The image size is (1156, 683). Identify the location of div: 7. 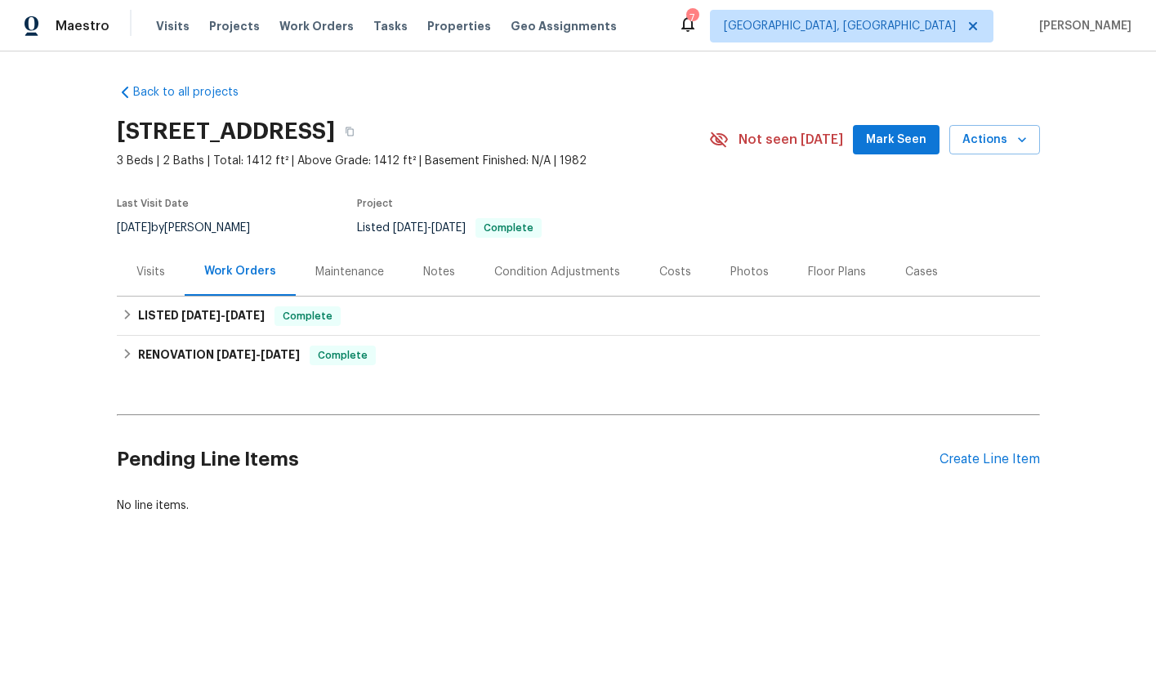
(692, 18).